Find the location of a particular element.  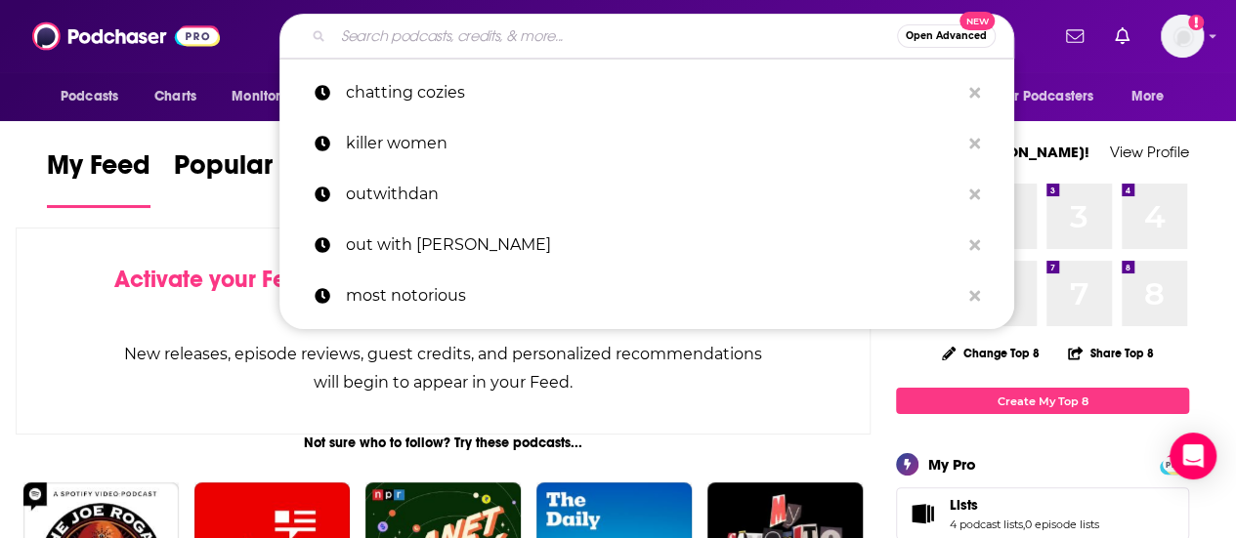

a: 0 episode lists is located at coordinates (1062, 525).